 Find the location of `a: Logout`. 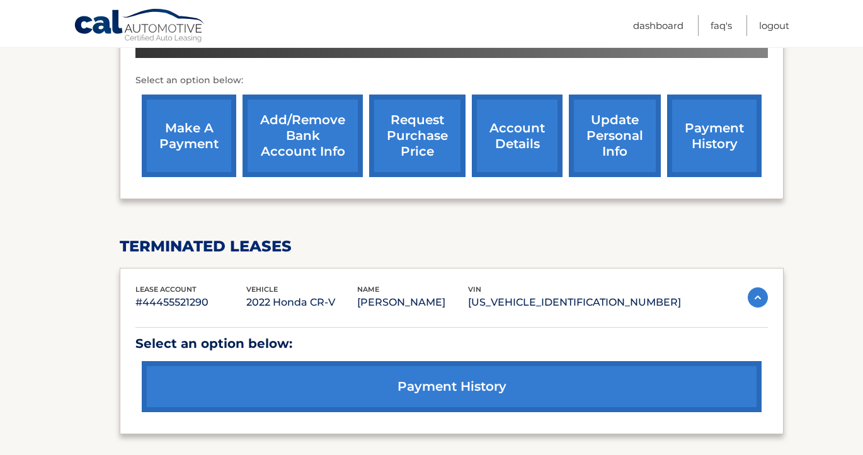

a: Logout is located at coordinates (774, 25).